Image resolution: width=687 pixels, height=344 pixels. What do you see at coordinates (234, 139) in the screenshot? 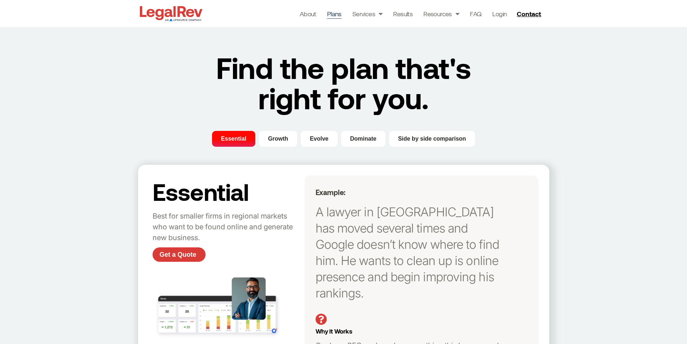
I see `span: Essential` at bounding box center [234, 139].